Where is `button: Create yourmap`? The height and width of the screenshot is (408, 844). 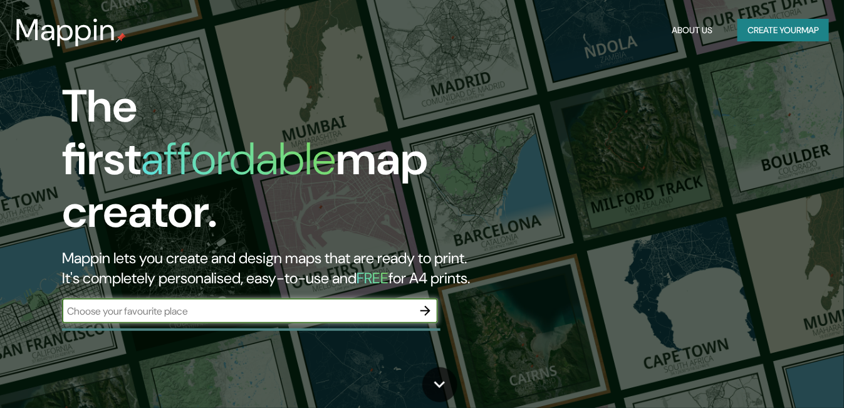
button: Create yourmap is located at coordinates (783, 30).